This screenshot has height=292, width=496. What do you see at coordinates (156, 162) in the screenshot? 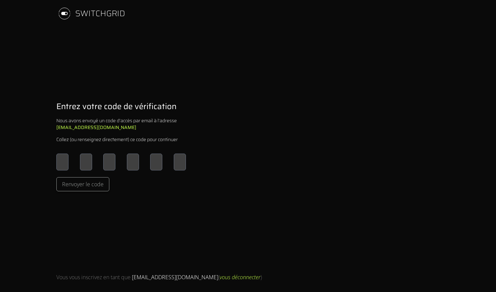
I see `input: Please enter OTP character 5` at bounding box center [156, 162].